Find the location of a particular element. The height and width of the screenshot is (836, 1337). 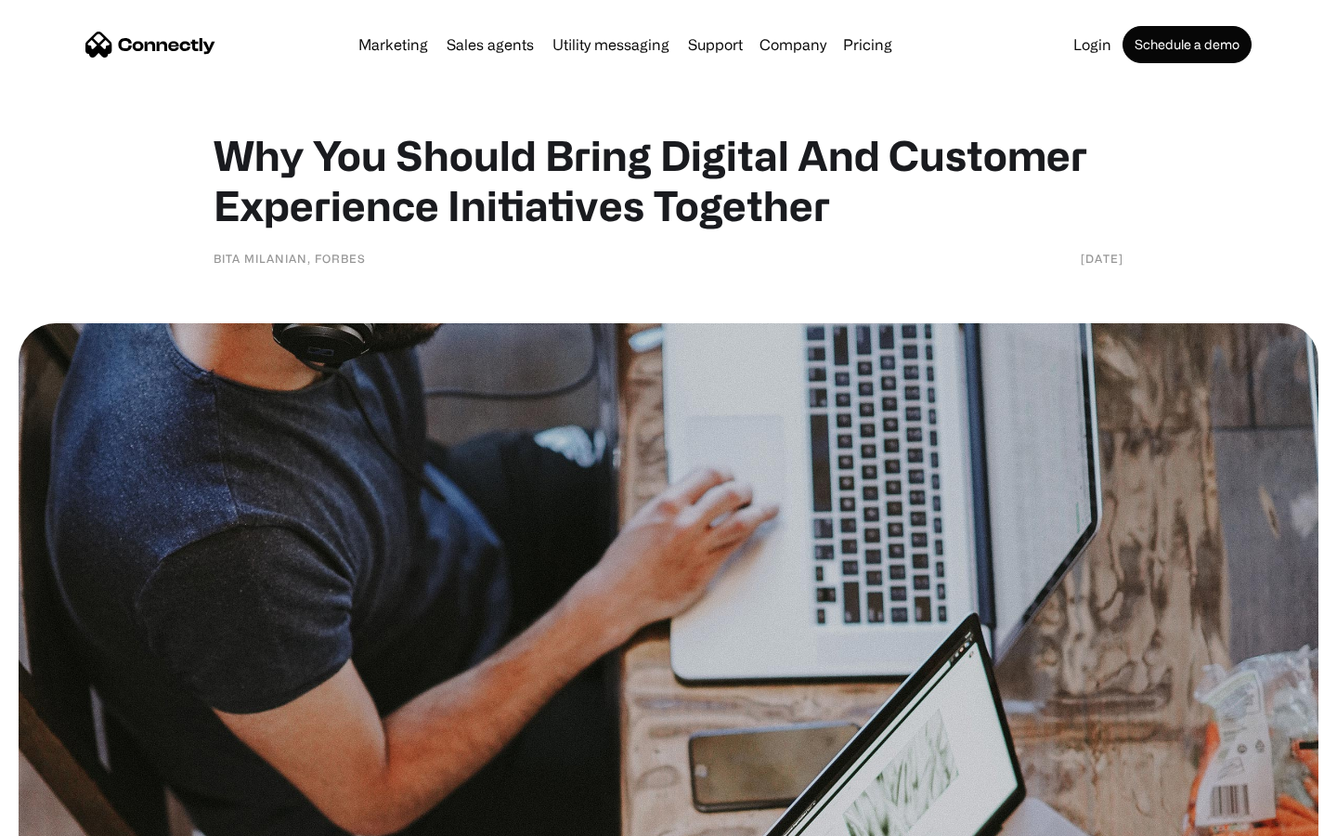

a: Login is located at coordinates (1092, 45).